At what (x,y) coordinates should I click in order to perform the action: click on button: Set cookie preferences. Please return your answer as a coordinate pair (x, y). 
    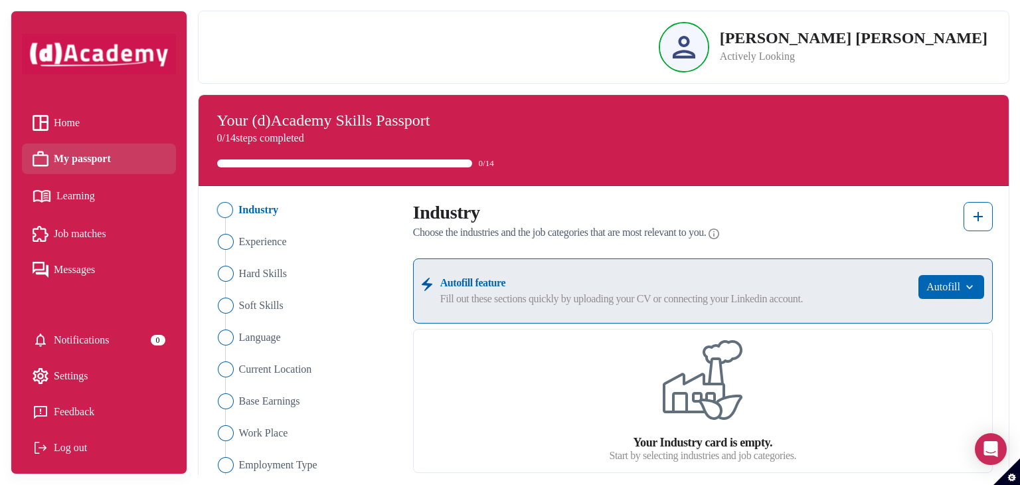
    Looking at the image, I should click on (1007, 472).